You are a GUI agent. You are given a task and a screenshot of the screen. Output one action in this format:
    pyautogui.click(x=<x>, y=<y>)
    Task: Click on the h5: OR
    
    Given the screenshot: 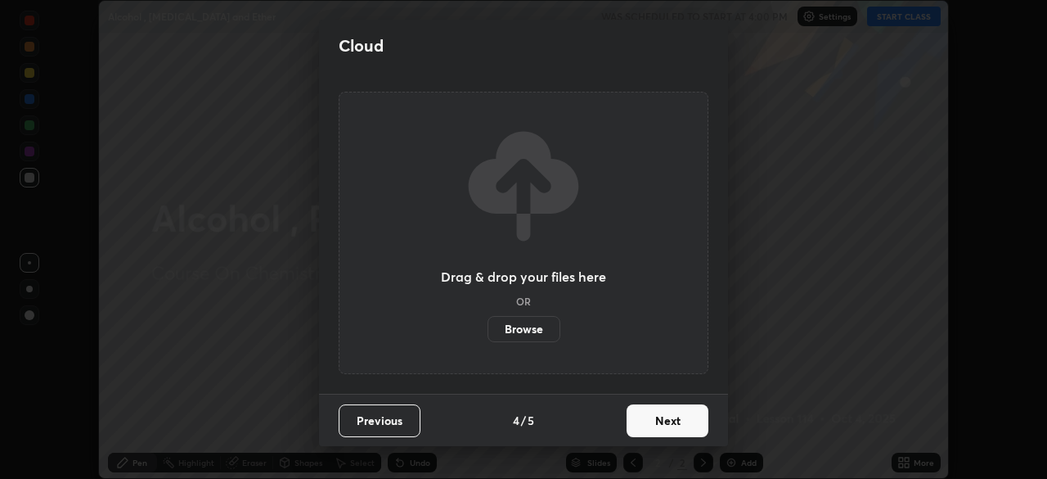 What is the action you would take?
    pyautogui.click(x=524, y=301)
    